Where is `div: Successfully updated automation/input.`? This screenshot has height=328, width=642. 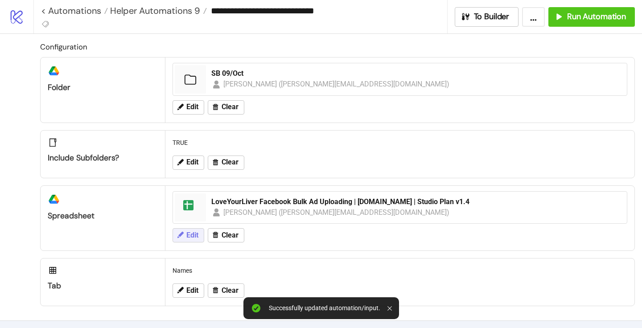 div: Successfully updated automation/input. is located at coordinates (325, 308).